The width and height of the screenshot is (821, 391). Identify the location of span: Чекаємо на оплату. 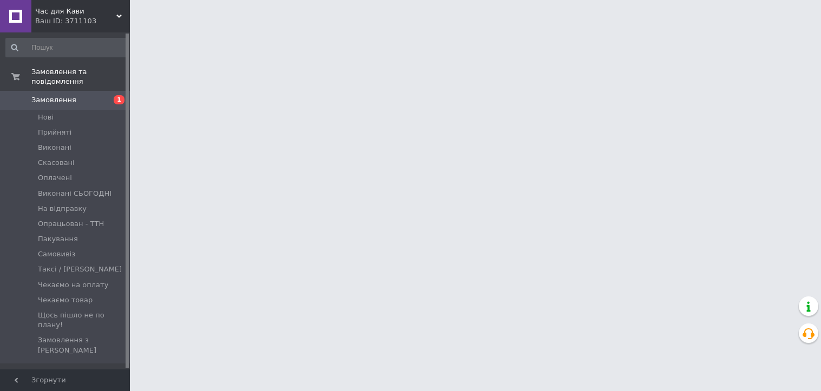
(73, 285).